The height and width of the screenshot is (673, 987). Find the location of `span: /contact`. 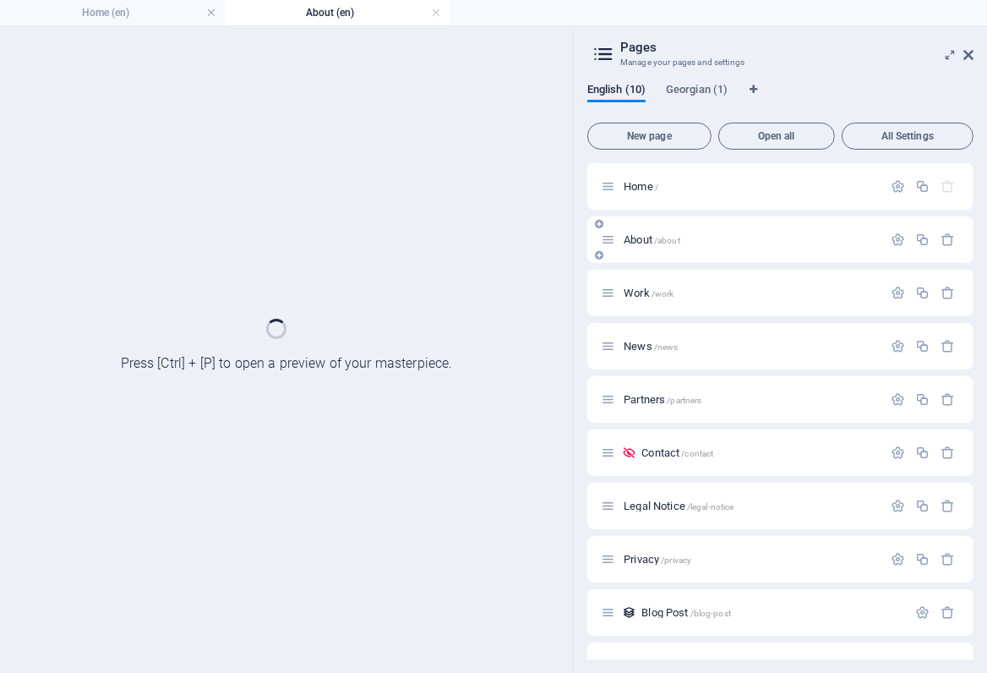

span: /contact is located at coordinates (697, 453).